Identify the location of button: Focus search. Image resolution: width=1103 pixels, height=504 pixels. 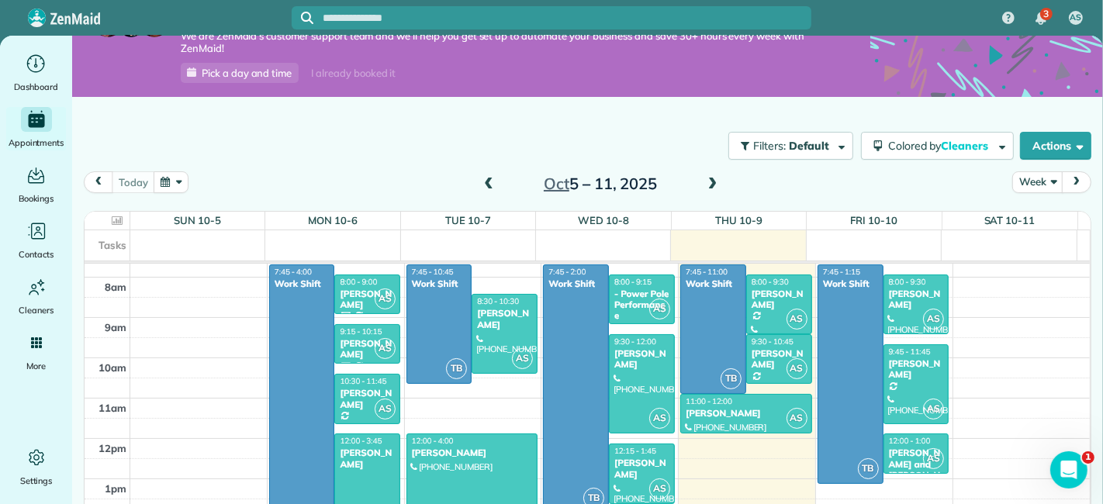
(302, 18).